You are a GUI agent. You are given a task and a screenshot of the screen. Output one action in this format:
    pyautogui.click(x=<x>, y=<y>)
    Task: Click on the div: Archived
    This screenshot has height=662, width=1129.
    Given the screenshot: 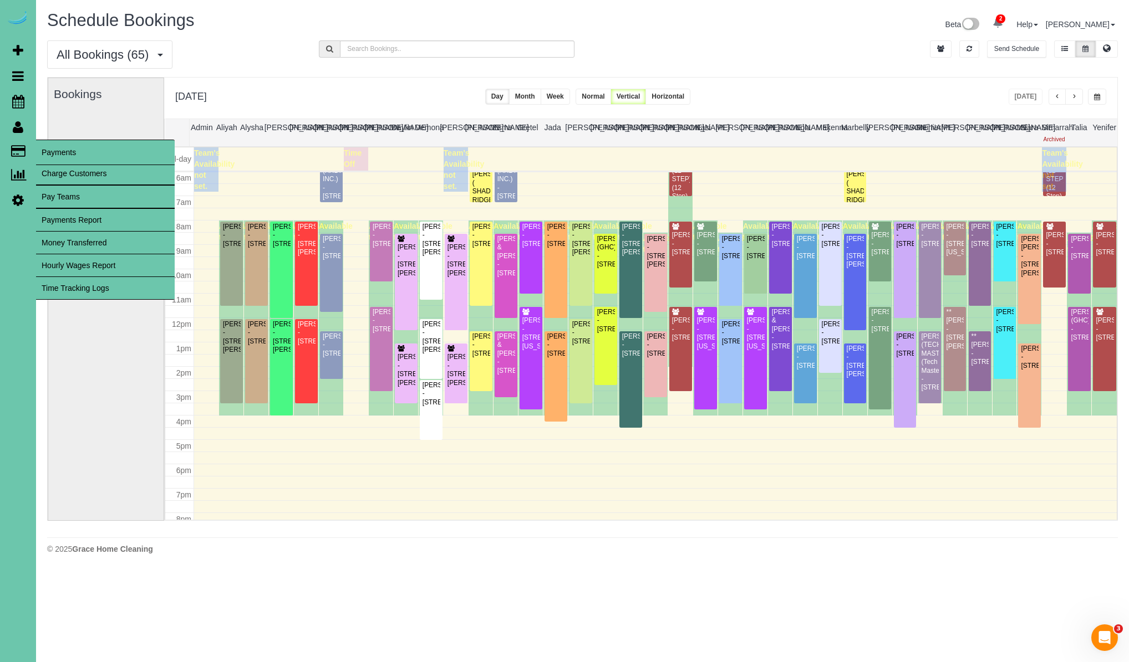 What is the action you would take?
    pyautogui.click(x=1053, y=140)
    